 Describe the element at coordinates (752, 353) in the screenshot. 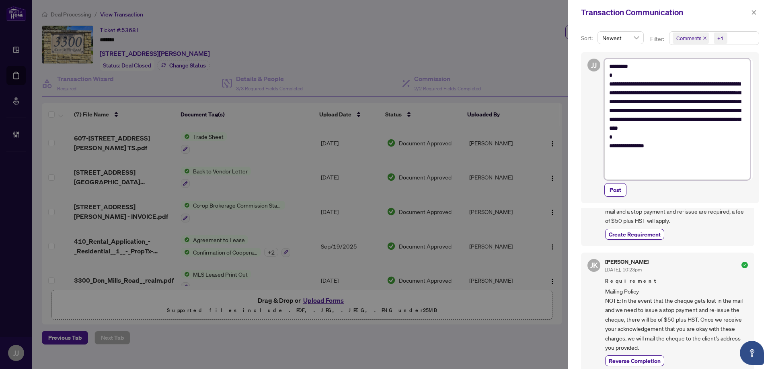

I see `button: Open asap` at that location.